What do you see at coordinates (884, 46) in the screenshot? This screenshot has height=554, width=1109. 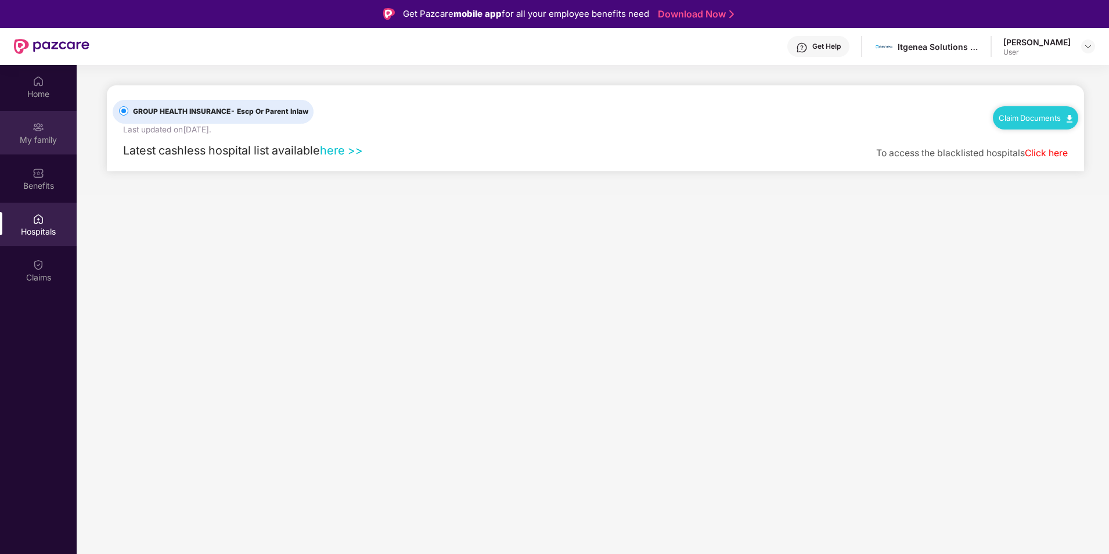 I see `img: 106931595_3072030449549100_5699994001076542286_n.png` at bounding box center [884, 46].